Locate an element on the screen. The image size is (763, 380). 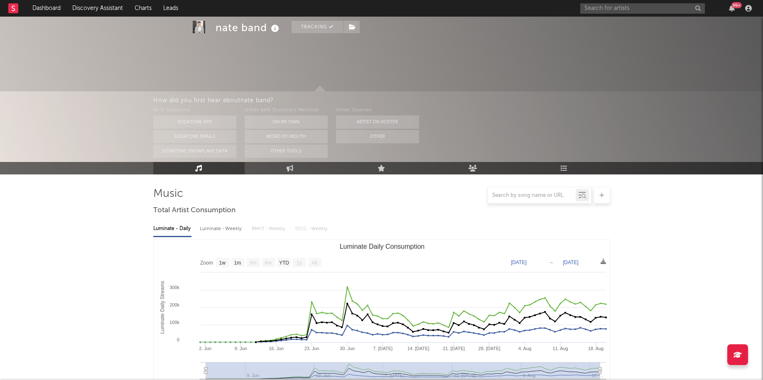
text: 11. Aug is located at coordinates (560, 349).